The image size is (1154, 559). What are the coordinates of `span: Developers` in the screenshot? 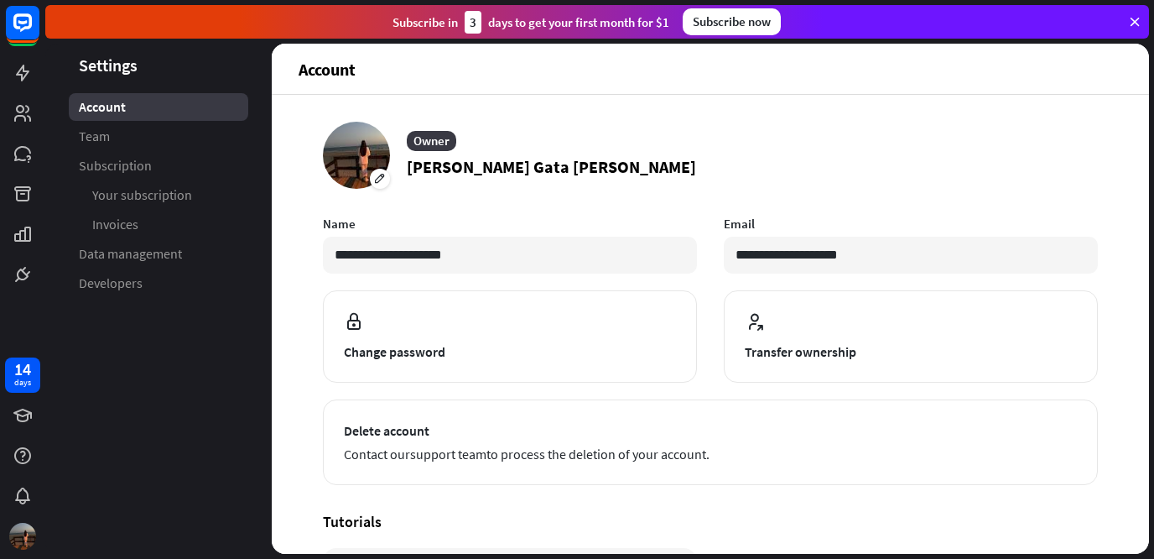 It's located at (111, 283).